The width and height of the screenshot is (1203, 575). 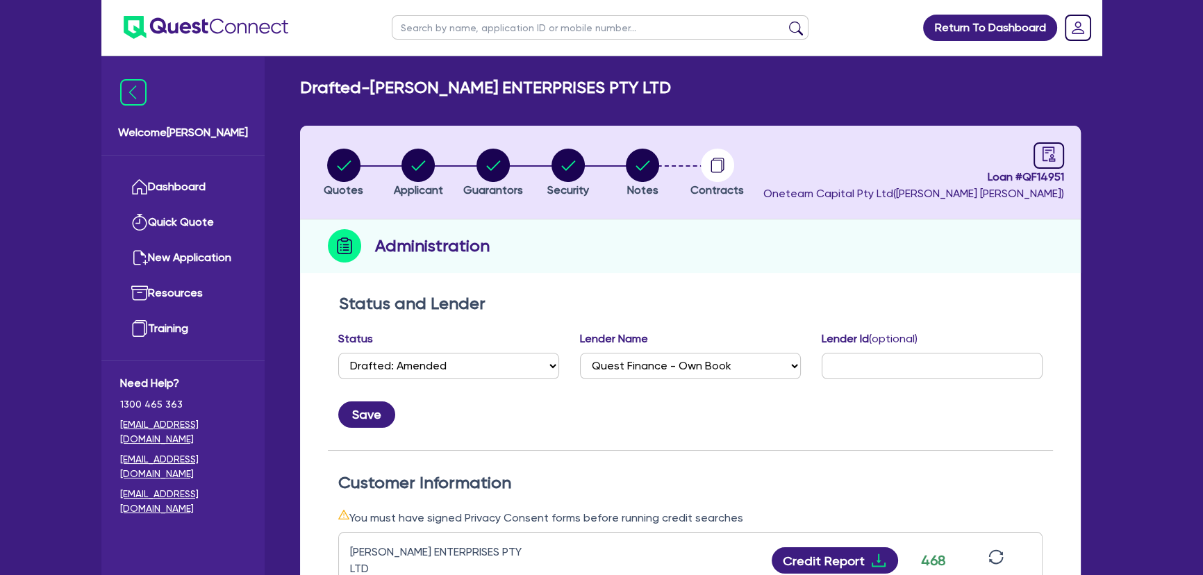 What do you see at coordinates (140, 293) in the screenshot?
I see `img: resources` at bounding box center [140, 293].